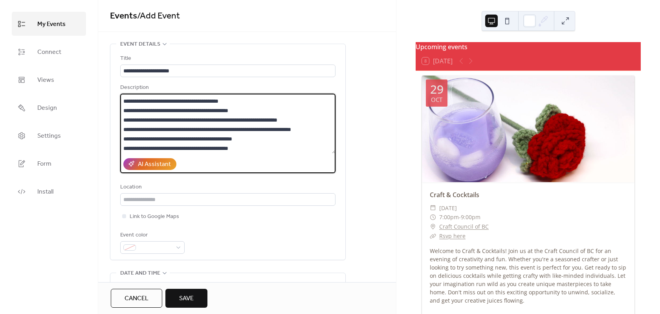 The image size is (660, 314). I want to click on a: Form, so click(49, 163).